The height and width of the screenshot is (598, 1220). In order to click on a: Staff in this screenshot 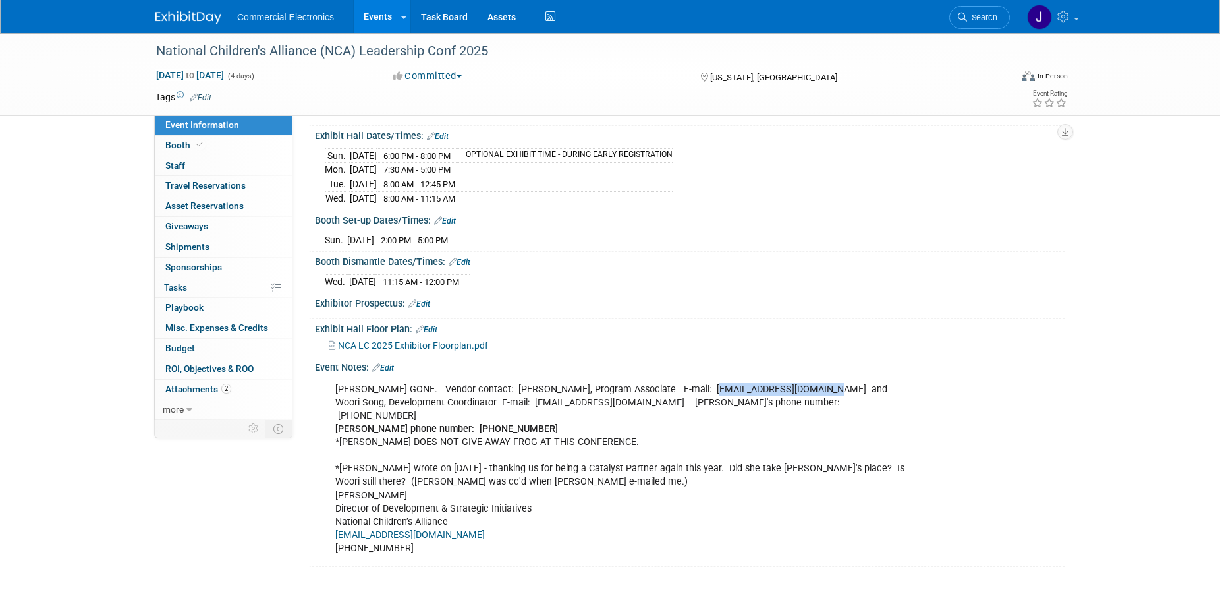, I will do `click(223, 166)`.